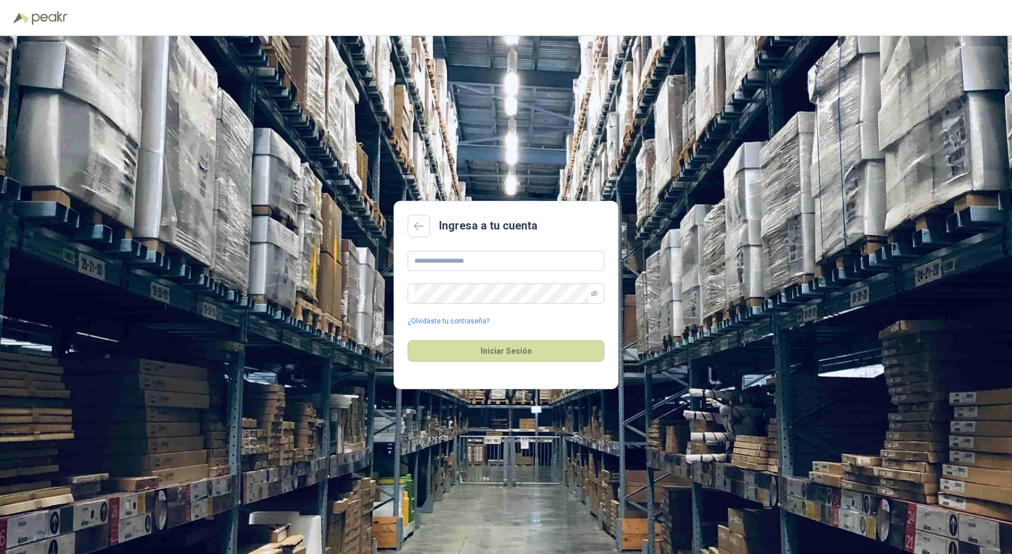  What do you see at coordinates (594, 293) in the screenshot?
I see `span: eye-invisible` at bounding box center [594, 293].